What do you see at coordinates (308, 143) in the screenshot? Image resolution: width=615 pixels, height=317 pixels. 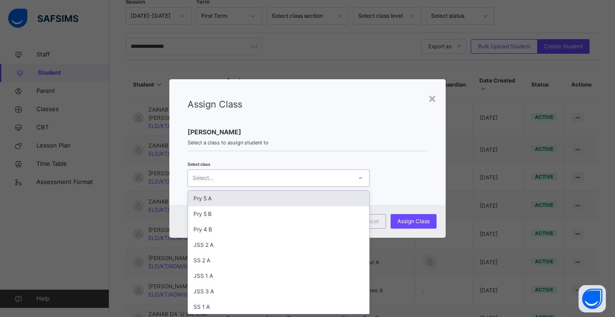 I see `span: Select a class to assign student to` at bounding box center [308, 143].